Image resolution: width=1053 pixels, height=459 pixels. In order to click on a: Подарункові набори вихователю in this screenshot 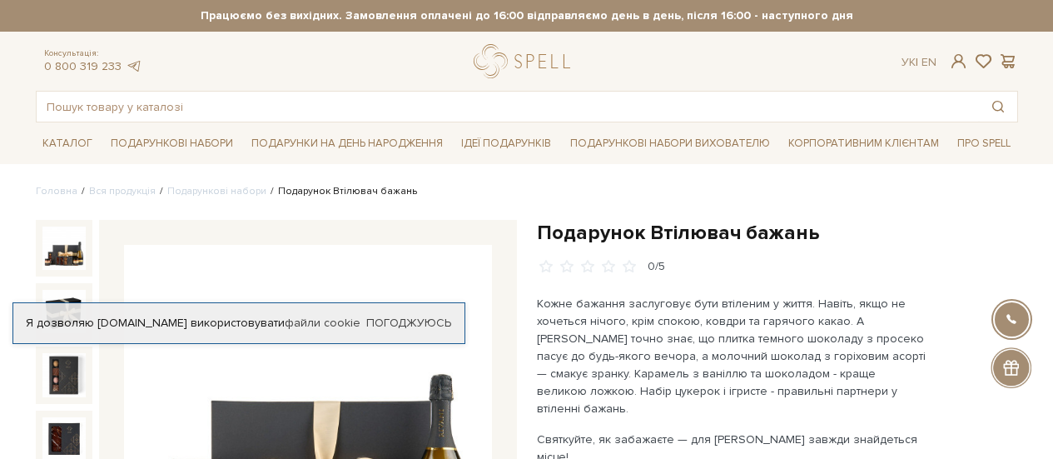, I will do `click(670, 143)`.